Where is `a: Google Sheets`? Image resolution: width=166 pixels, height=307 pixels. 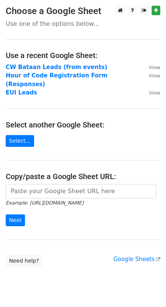 a: Google Sheets is located at coordinates (137, 260).